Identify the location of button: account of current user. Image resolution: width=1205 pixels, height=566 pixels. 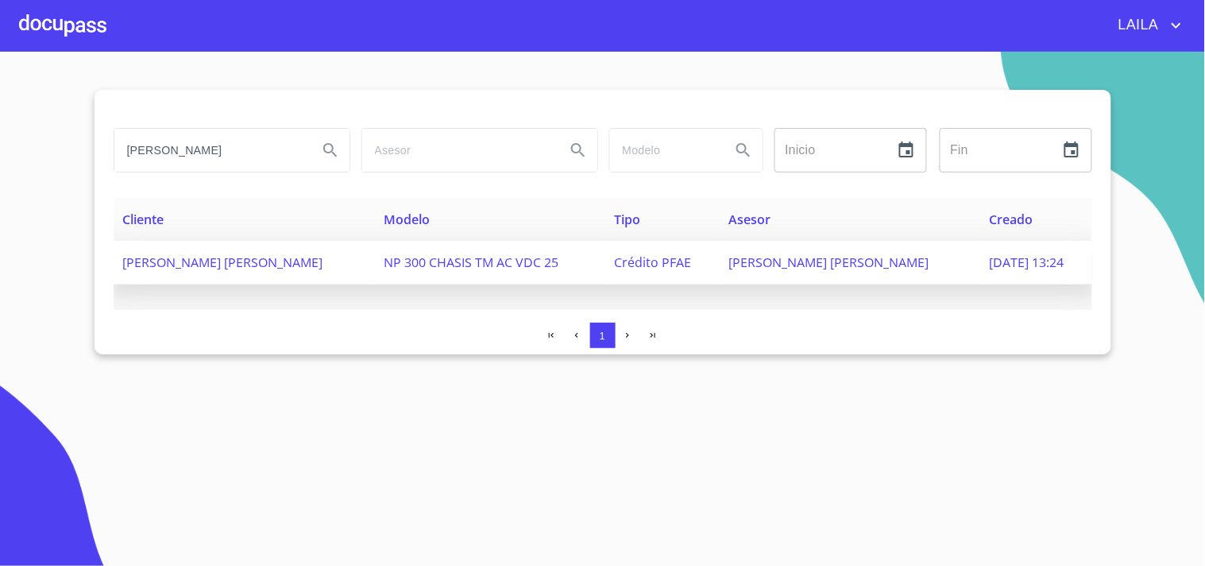
(1147, 25).